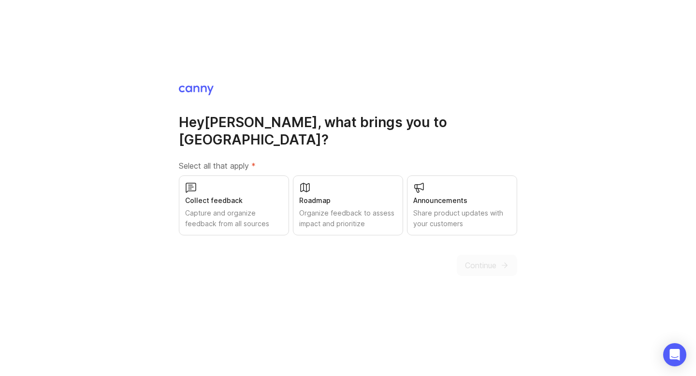 This screenshot has height=376, width=696. Describe the element at coordinates (348, 206) in the screenshot. I see `button: RoadmapOrganize feedback to assess impact and prioritize` at that location.